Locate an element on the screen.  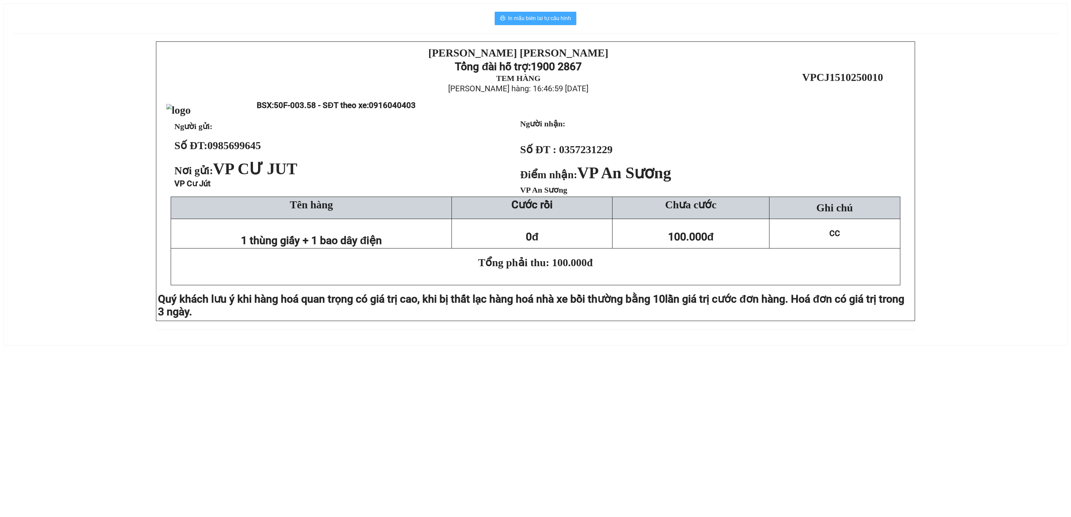
span: 0916040403 is located at coordinates (392, 105).